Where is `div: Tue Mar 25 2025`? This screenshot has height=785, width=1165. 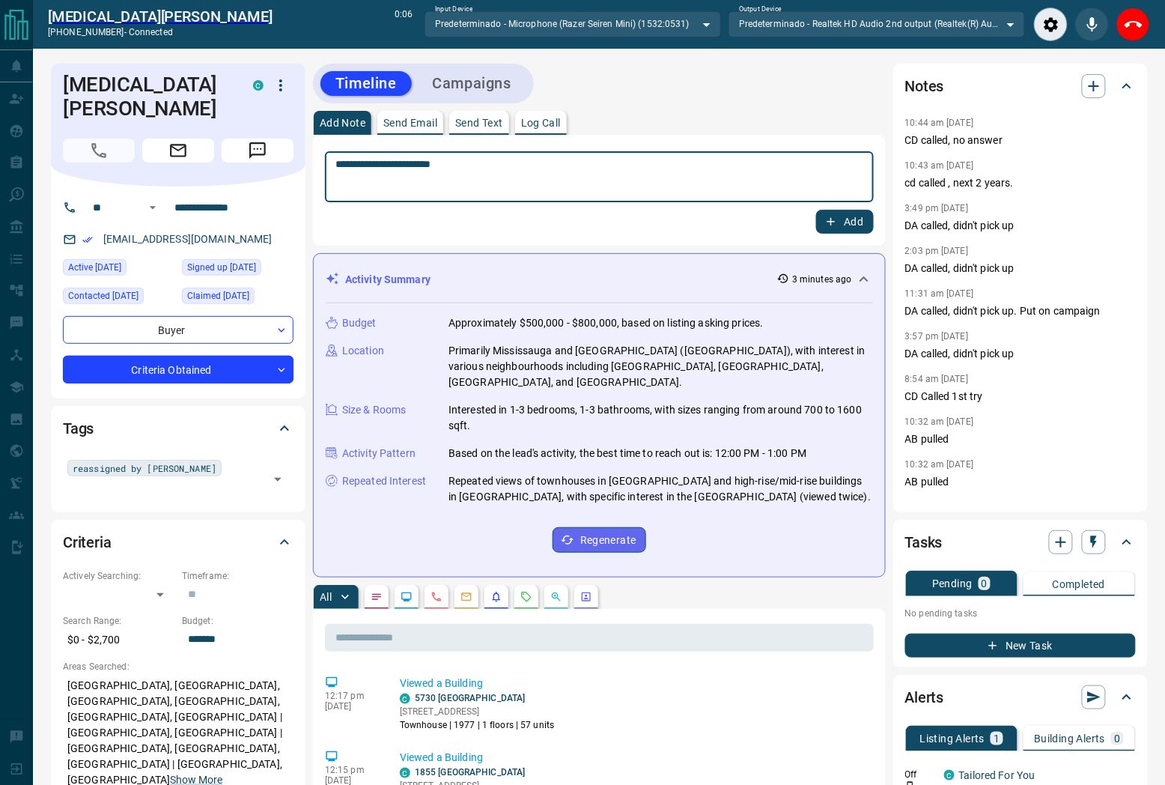
div: Tue Mar 25 2025 is located at coordinates (237, 298).